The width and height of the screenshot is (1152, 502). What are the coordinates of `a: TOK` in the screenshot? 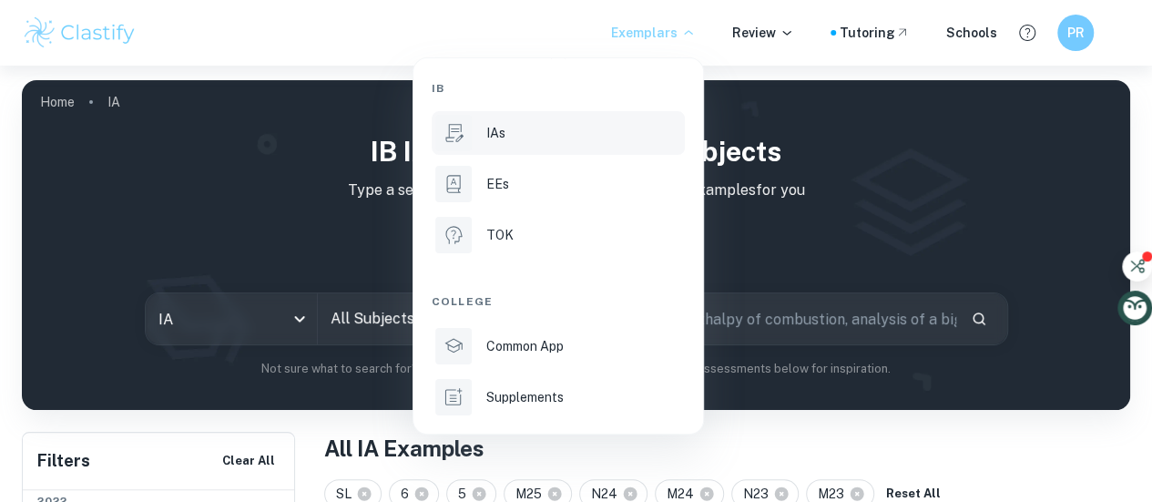 It's located at (558, 235).